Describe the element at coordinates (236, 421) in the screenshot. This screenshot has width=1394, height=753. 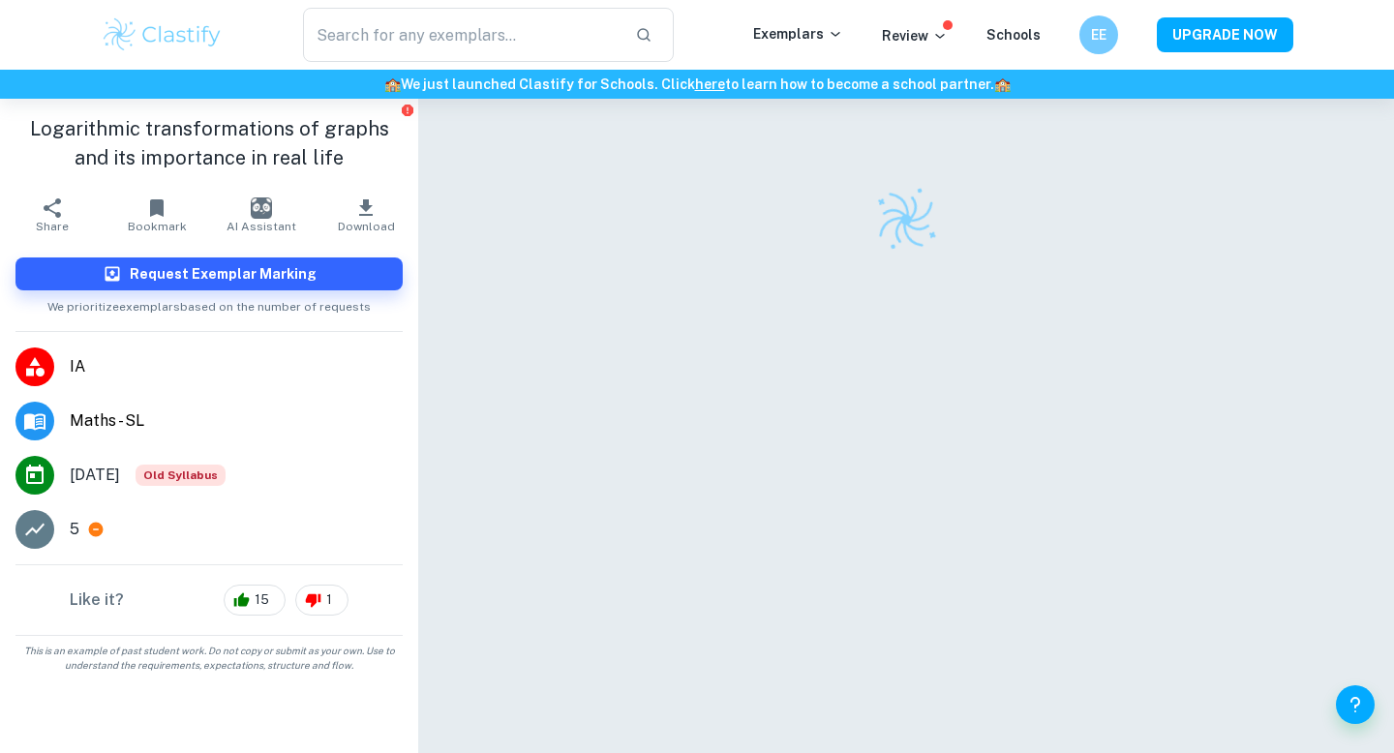
I see `span: Maths - SL` at that location.